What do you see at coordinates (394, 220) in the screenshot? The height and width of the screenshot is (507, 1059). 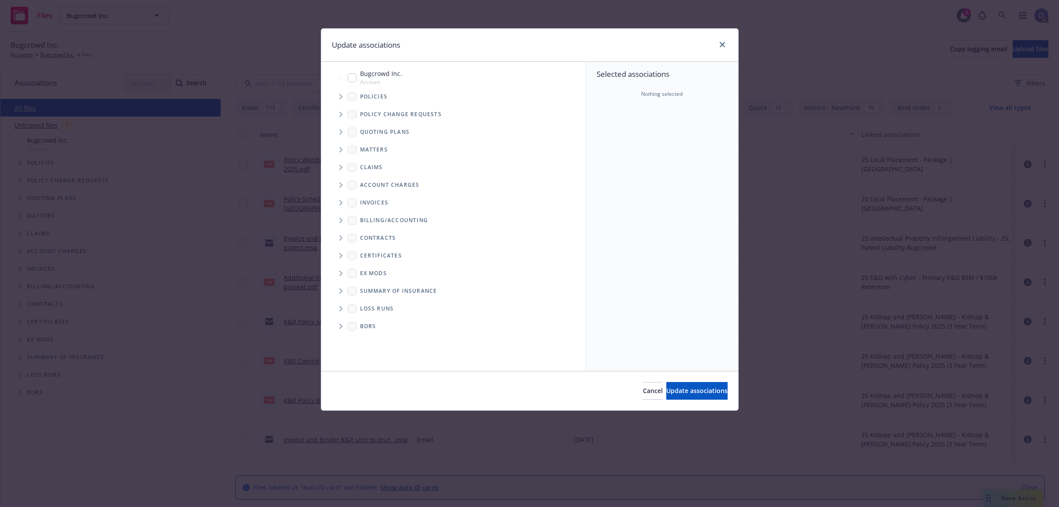 I see `span: Billing/Accounting` at bounding box center [394, 220].